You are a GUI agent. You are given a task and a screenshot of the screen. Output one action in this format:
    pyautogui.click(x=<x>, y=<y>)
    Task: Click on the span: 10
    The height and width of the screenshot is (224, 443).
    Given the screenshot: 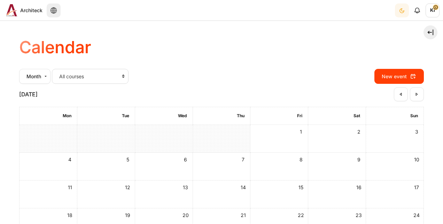 What is the action you would take?
    pyautogui.click(x=417, y=160)
    